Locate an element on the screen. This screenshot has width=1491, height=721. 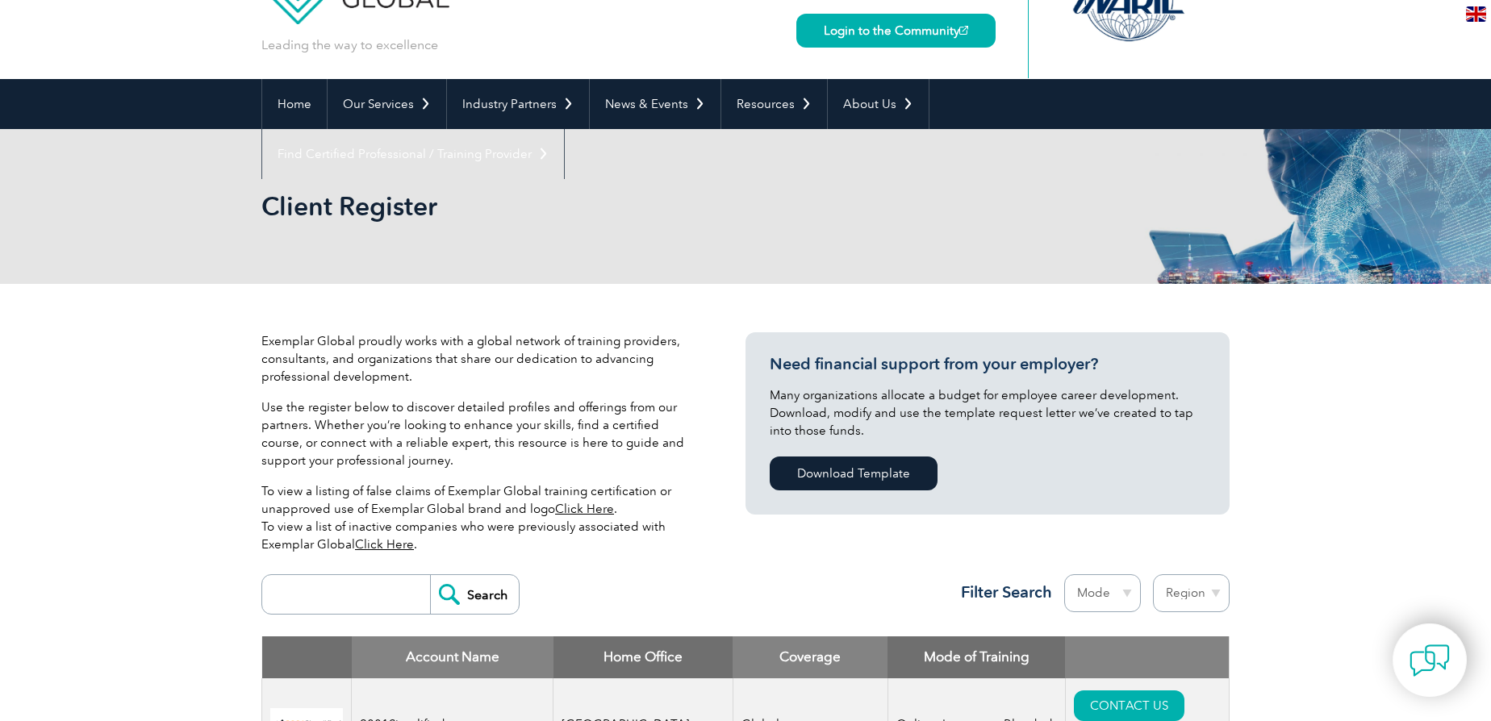
p: Leading the way to excellence is located at coordinates (349, 45).